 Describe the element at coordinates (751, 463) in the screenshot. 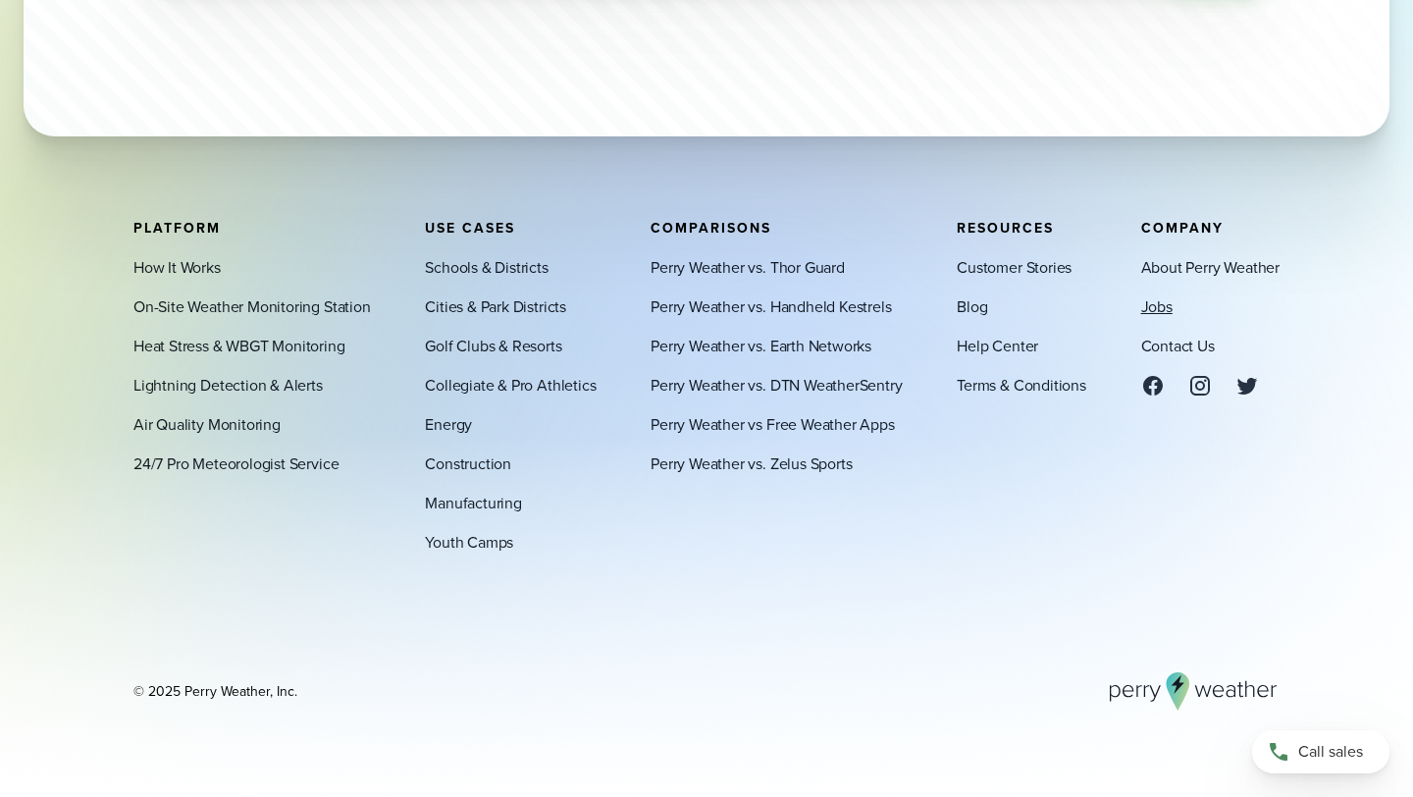

I see `a: Perry Weather vs. Zelus Sports` at that location.